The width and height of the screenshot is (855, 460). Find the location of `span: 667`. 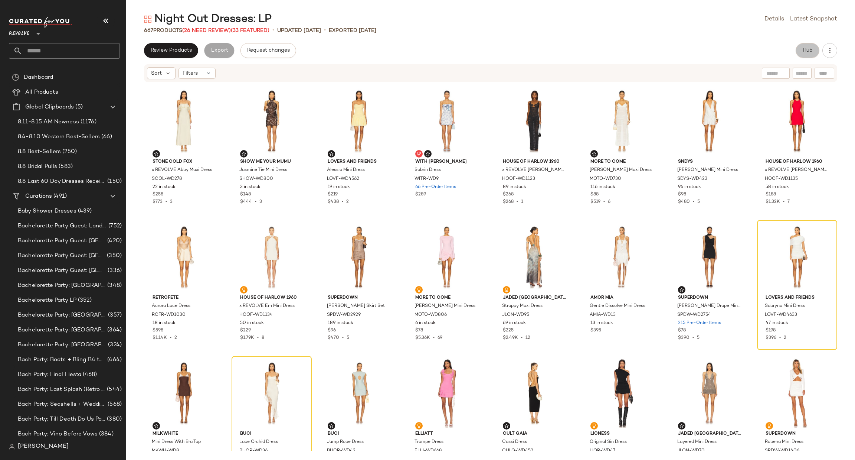

span: 667 is located at coordinates (148, 30).